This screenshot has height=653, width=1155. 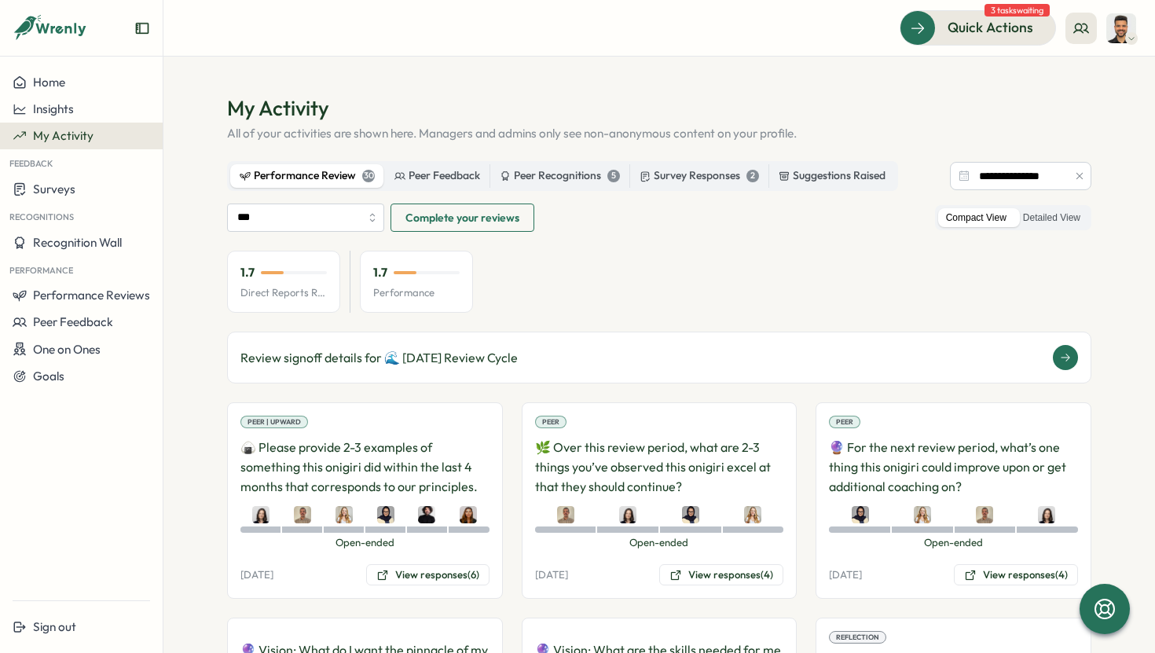 What do you see at coordinates (1017, 10) in the screenshot?
I see `span: 3 tasks waiting` at bounding box center [1017, 10].